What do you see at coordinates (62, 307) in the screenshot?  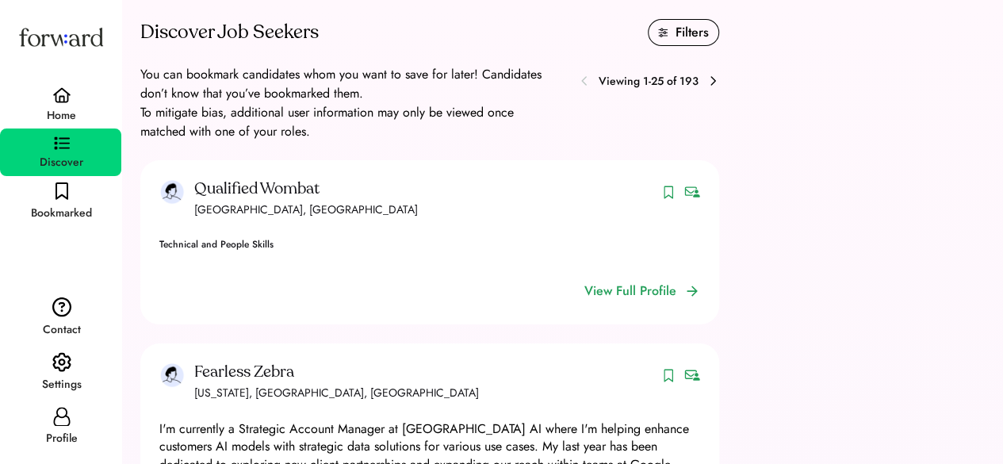 I see `img: contact.svg` at bounding box center [62, 307].